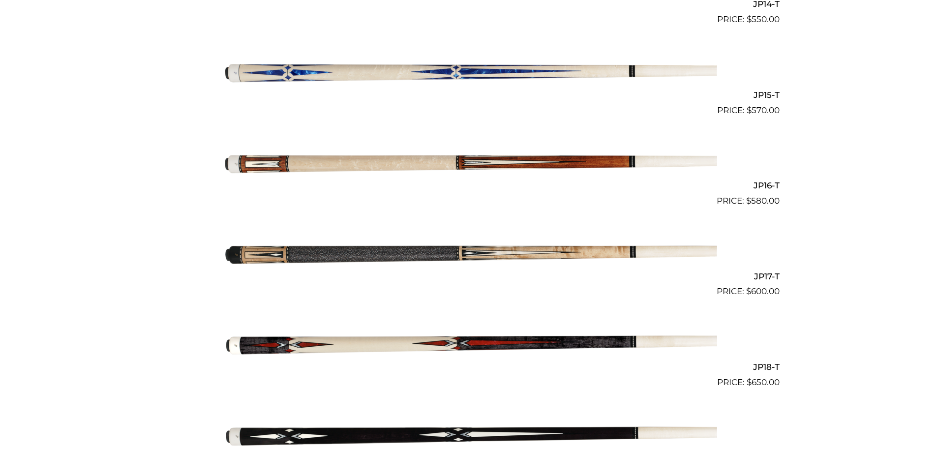  Describe the element at coordinates (469, 366) in the screenshot. I see `h2: JP18-T` at that location.